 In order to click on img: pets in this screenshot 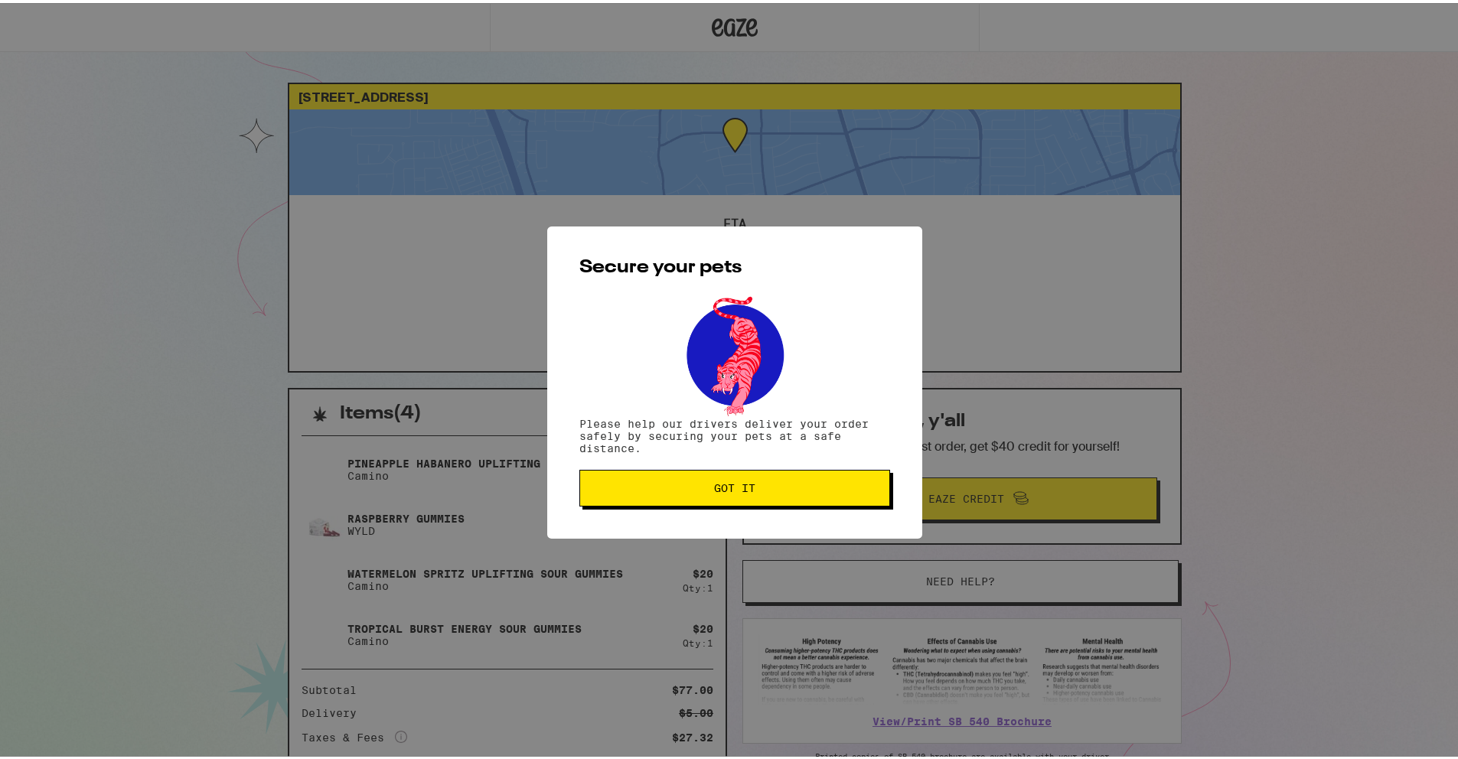, I will do `click(735, 352)`.